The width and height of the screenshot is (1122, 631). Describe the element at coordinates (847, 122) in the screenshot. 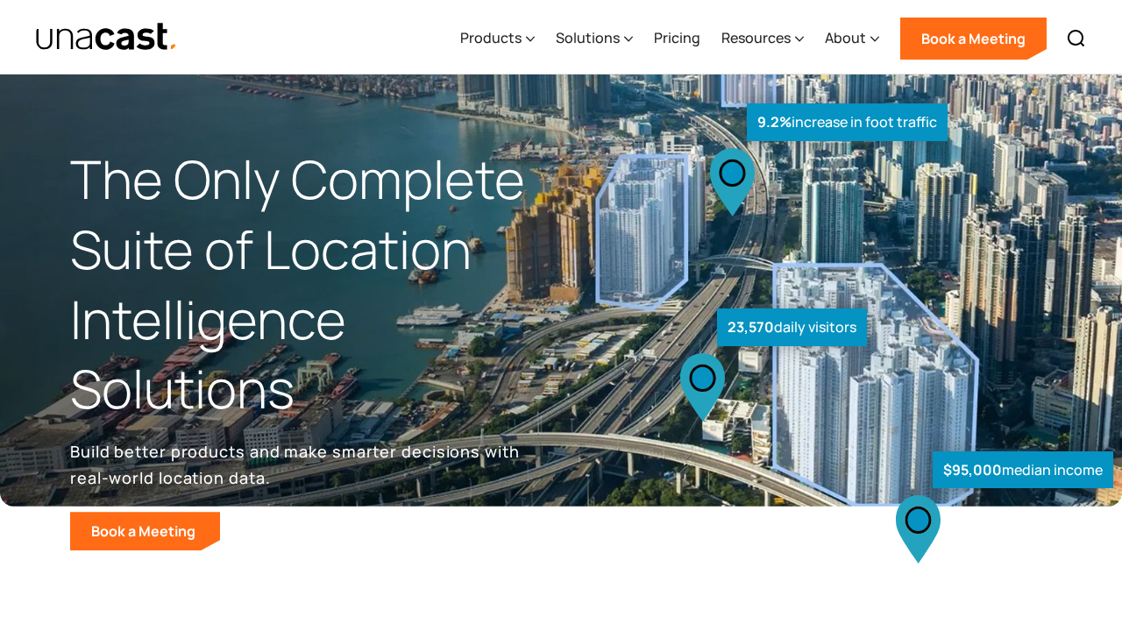

I see `div: increase in foot traffic` at that location.